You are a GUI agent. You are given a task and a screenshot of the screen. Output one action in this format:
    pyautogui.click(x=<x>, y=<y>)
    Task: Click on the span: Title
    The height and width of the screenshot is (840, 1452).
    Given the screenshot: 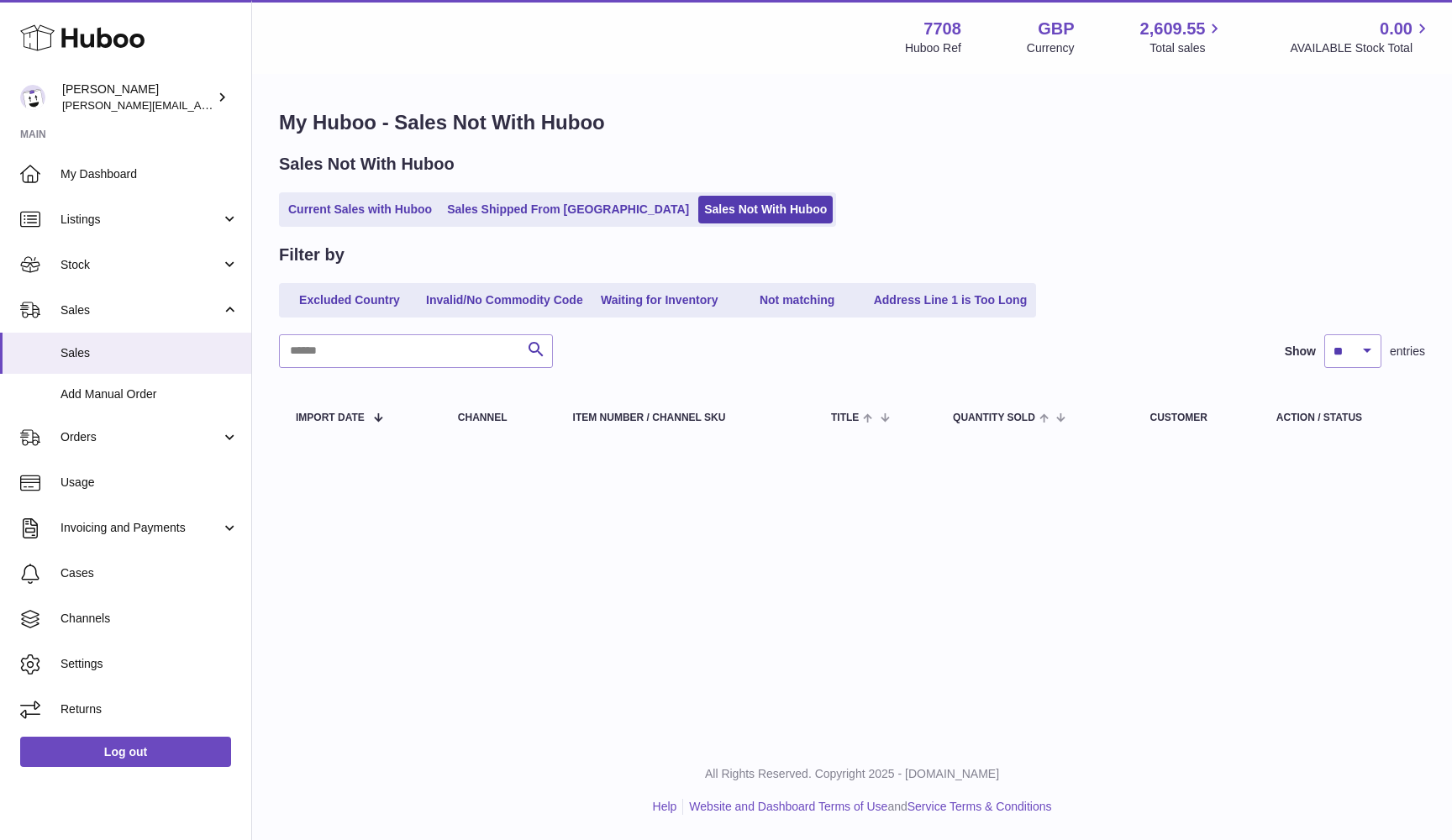 What is the action you would take?
    pyautogui.click(x=845, y=417)
    